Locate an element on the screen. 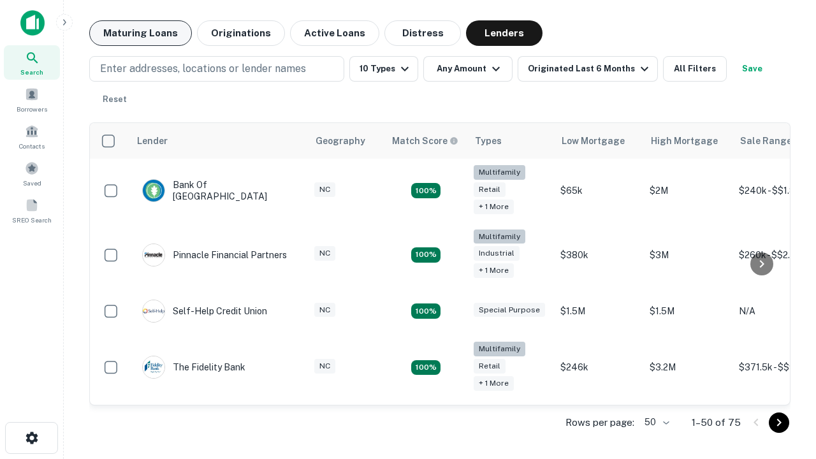  button: Save your search to get updates of matches that match your search criteria. is located at coordinates (753, 69).